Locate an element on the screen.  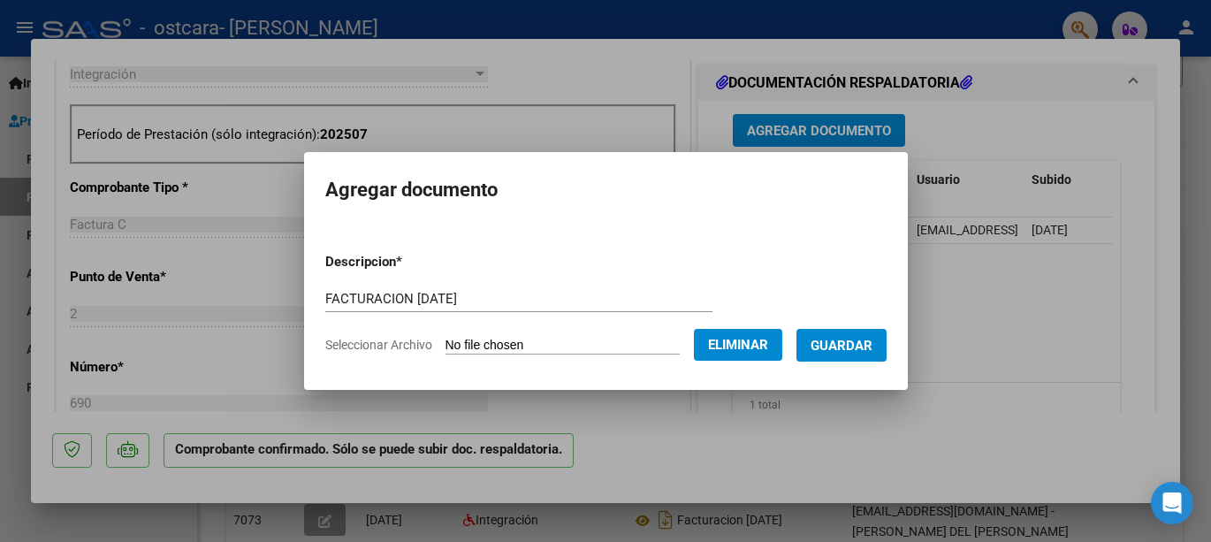
h2: Agregar documento is located at coordinates (606, 190).